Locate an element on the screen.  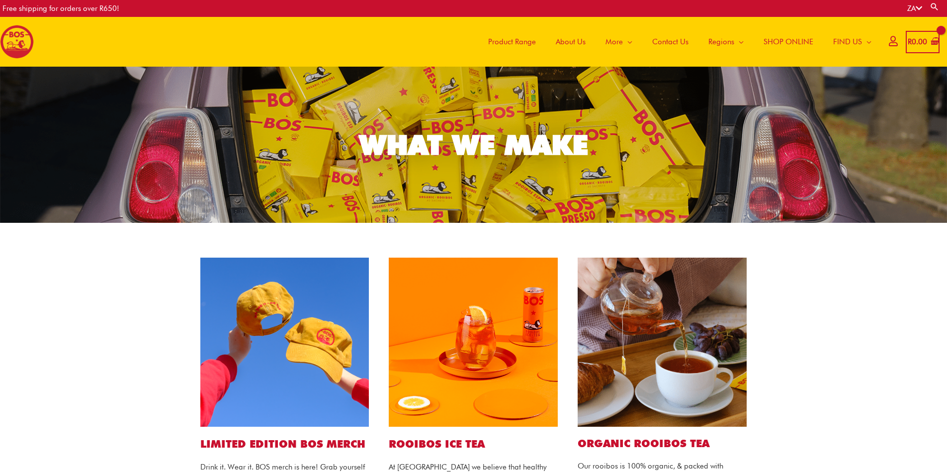
span: Contact Us is located at coordinates (670, 42).